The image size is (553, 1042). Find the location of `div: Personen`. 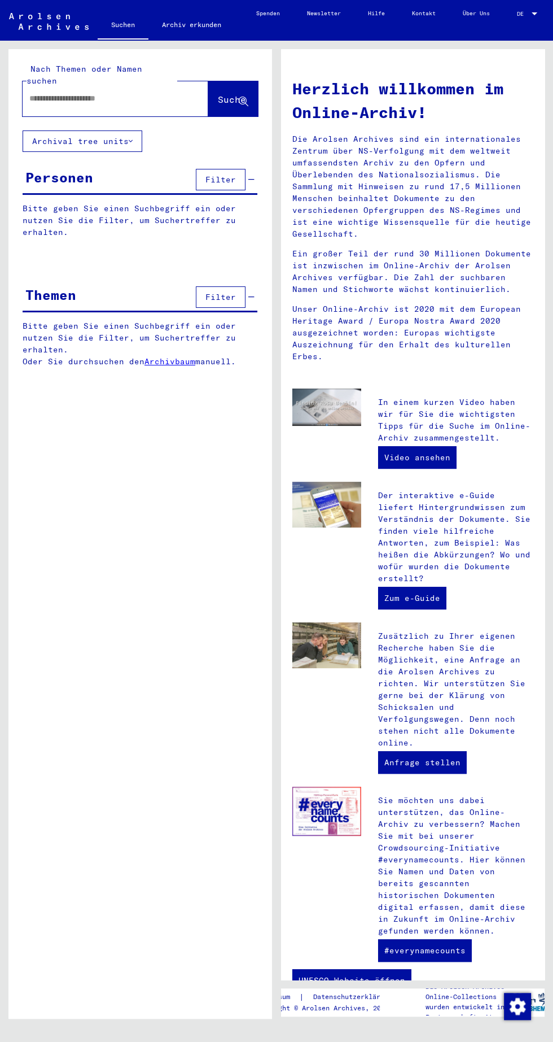

div: Personen is located at coordinates (59, 177).